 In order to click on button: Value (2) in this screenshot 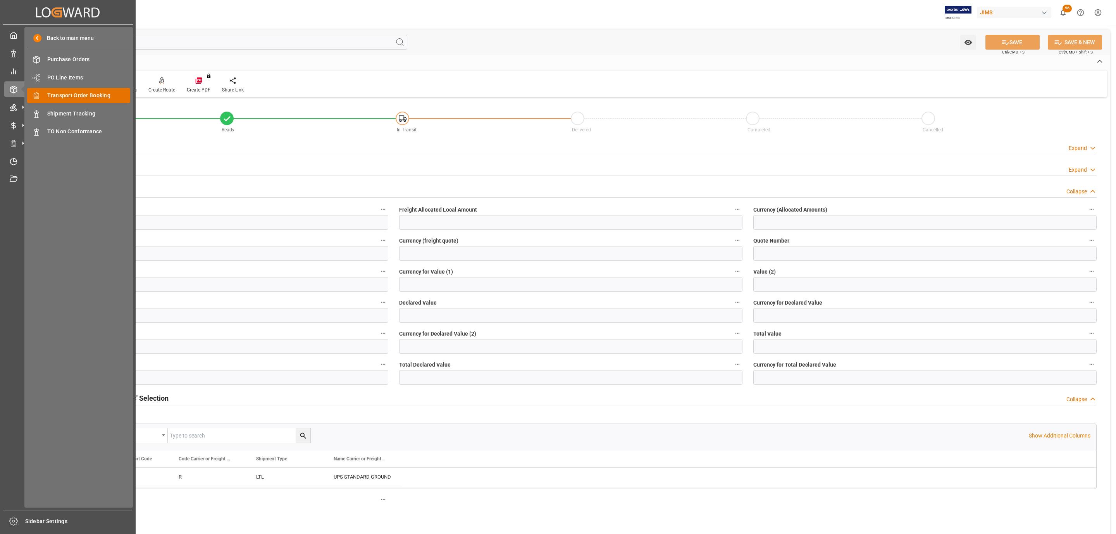, I will do `click(1091, 271)`.